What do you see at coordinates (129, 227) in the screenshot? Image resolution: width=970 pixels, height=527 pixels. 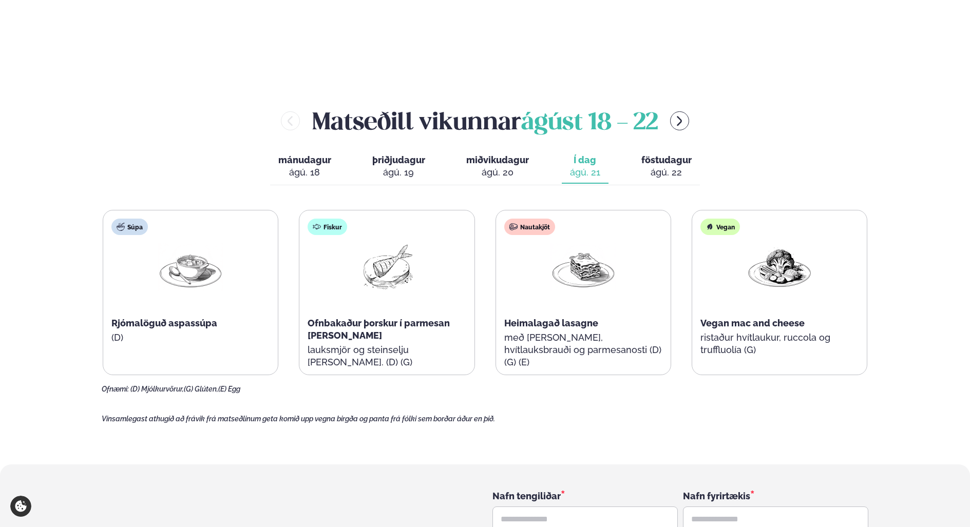 I see `div: Súpa` at bounding box center [129, 227].